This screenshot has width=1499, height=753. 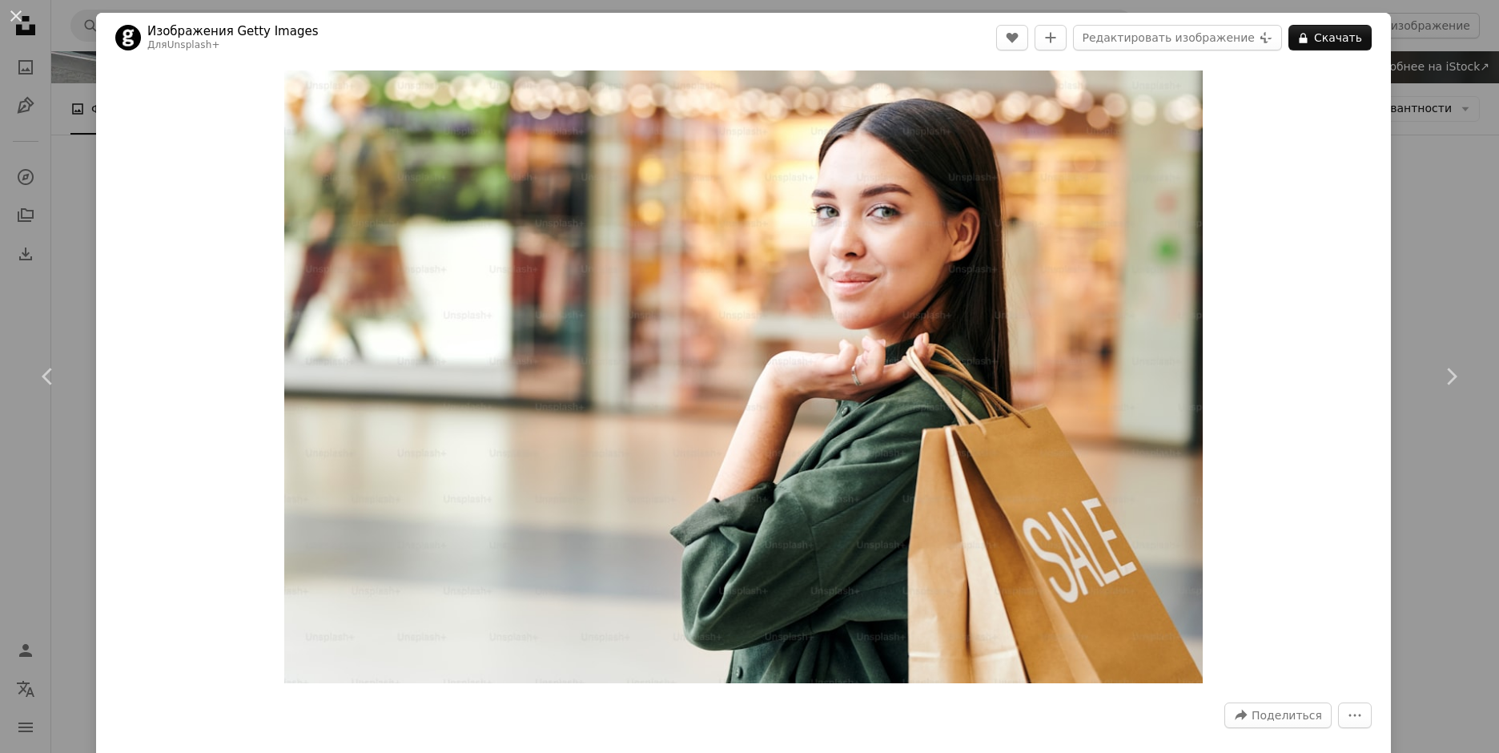 What do you see at coordinates (1451, 376) in the screenshot?
I see `a: Далее` at bounding box center [1451, 376].